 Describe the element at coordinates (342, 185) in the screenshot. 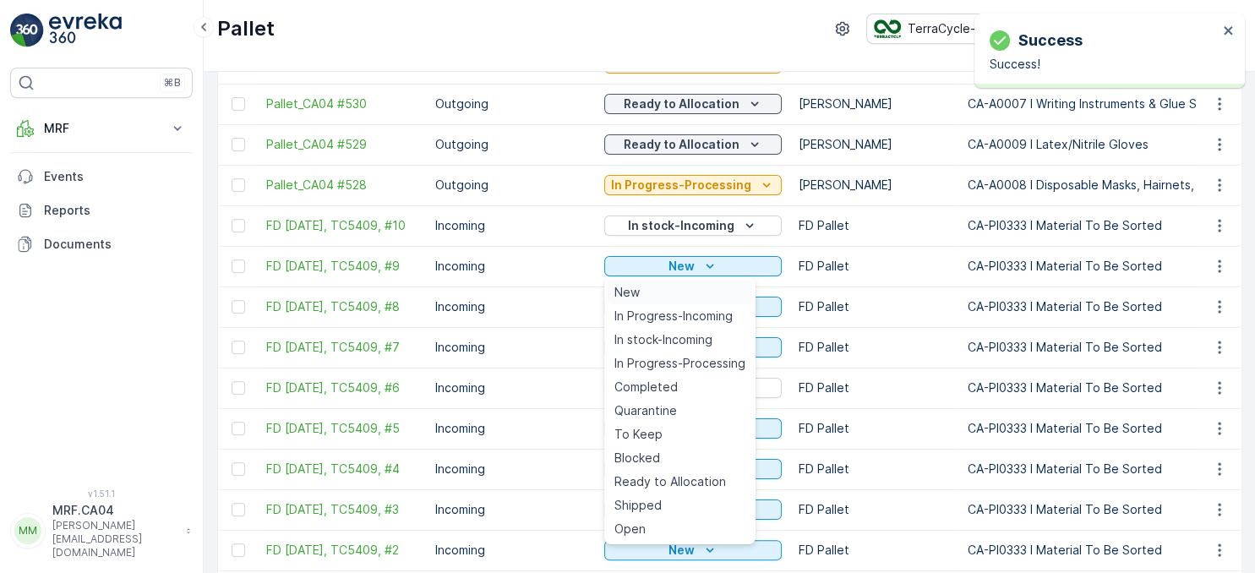

I see `span: Pallet_CA04 #528` at that location.